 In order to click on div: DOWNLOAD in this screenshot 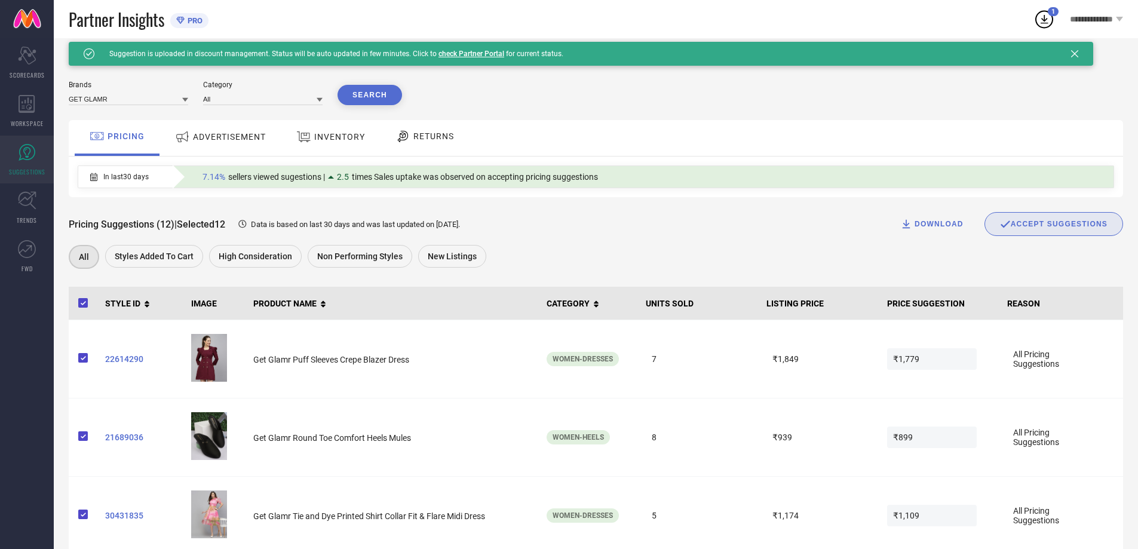, I will do `click(932, 224)`.